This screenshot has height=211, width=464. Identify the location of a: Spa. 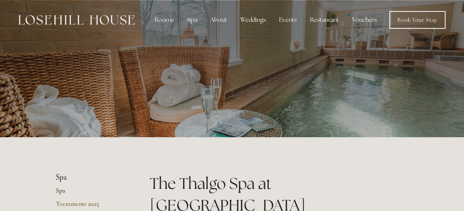
(91, 193).